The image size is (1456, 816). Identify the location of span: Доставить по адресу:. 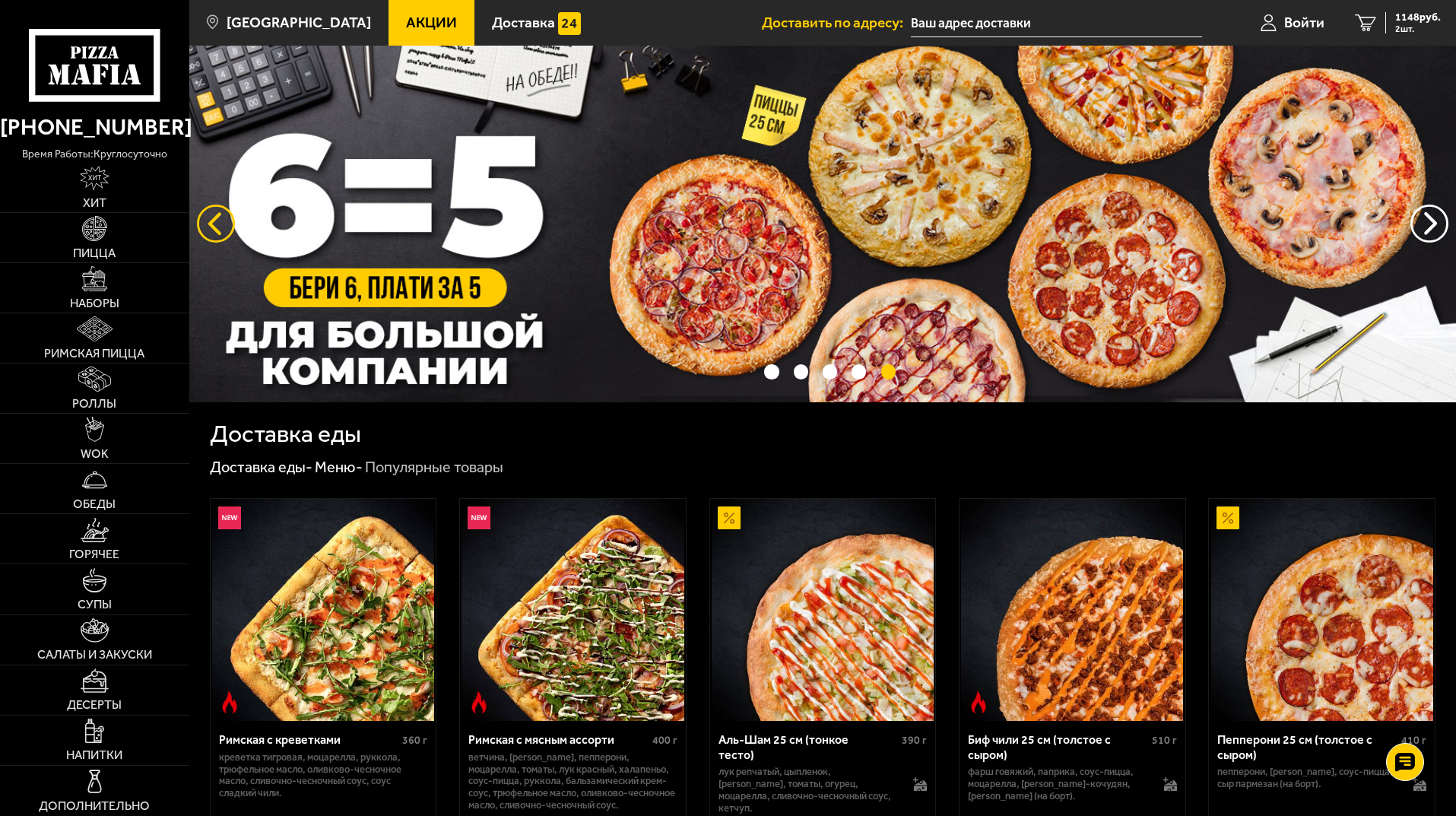
(836, 22).